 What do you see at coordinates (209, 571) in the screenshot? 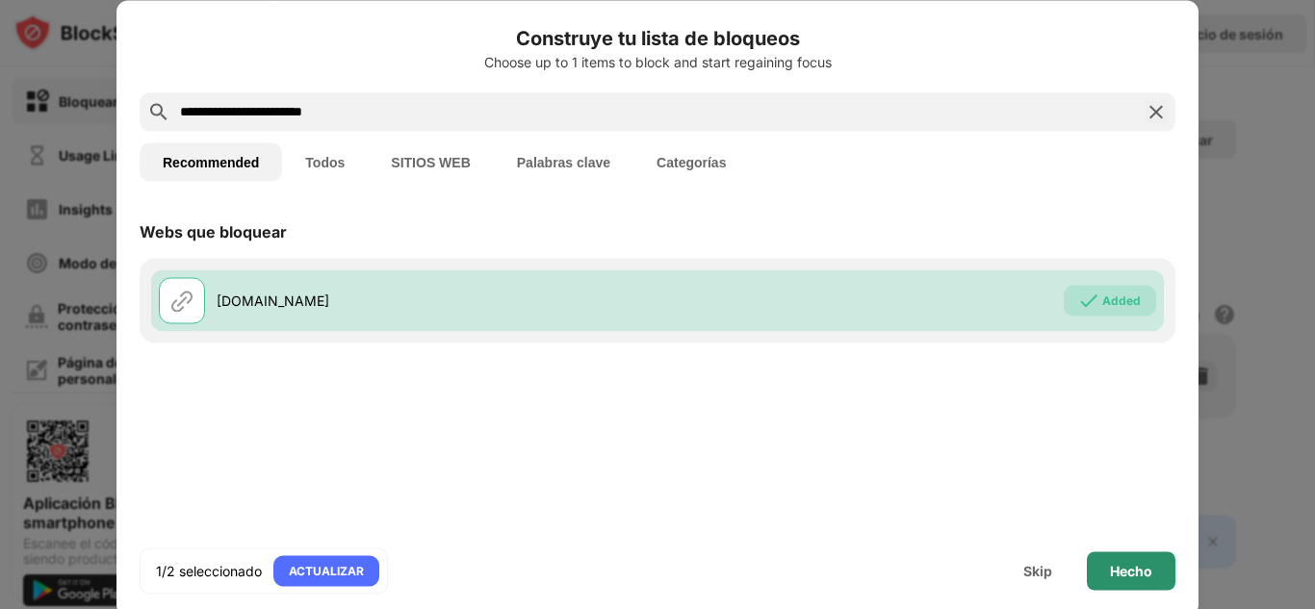
I see `div: 1/2 seleccionado` at bounding box center [209, 571].